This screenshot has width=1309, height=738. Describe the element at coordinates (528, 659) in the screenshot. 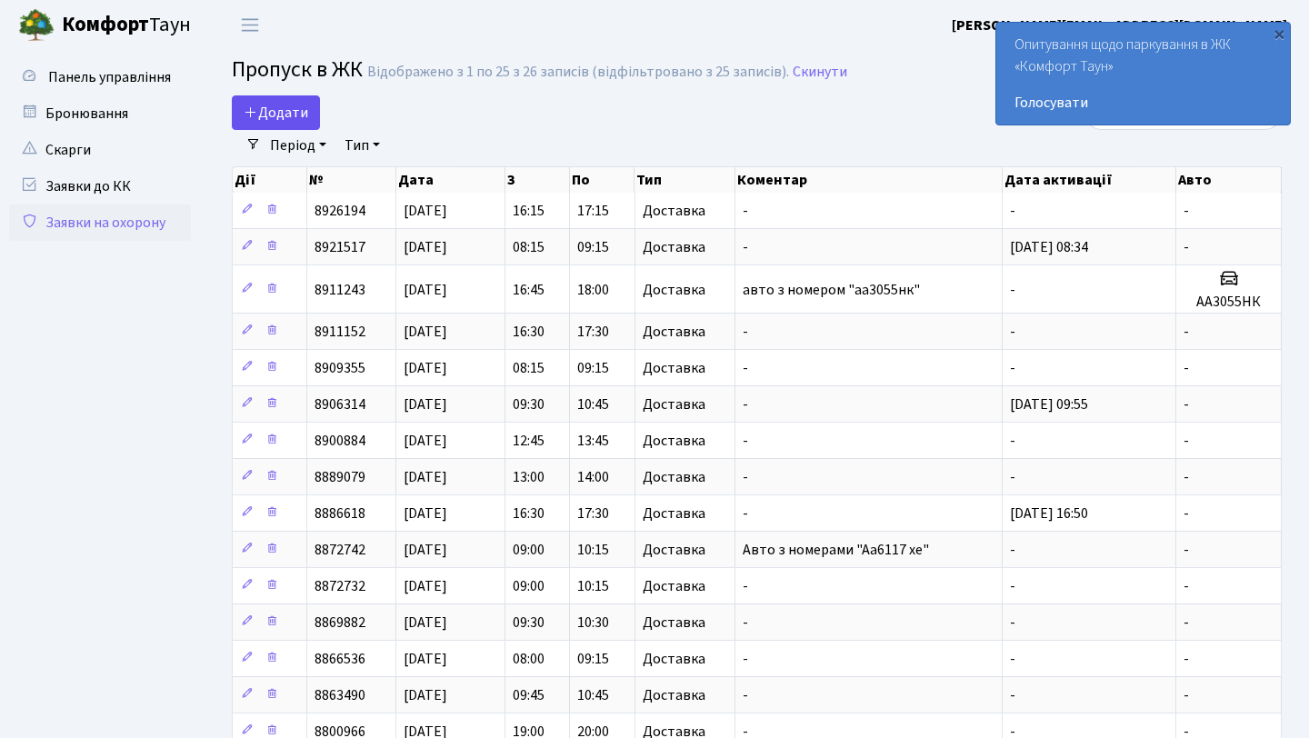

I see `span: 08:00` at that location.